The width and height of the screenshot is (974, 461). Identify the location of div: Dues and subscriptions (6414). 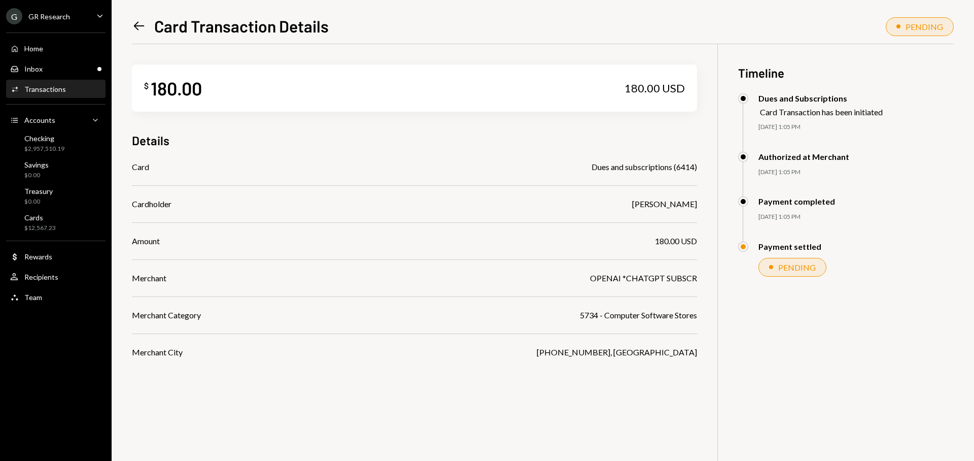
(644, 167).